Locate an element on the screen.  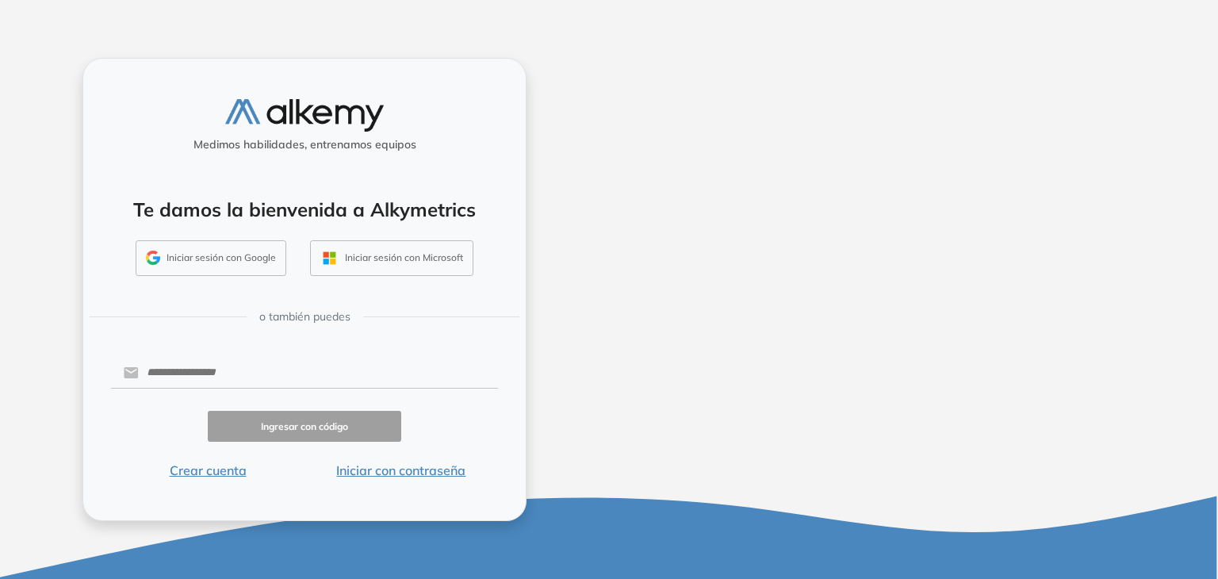
h5: Medimos habilidades, entrenamos equipos is located at coordinates (305, 144).